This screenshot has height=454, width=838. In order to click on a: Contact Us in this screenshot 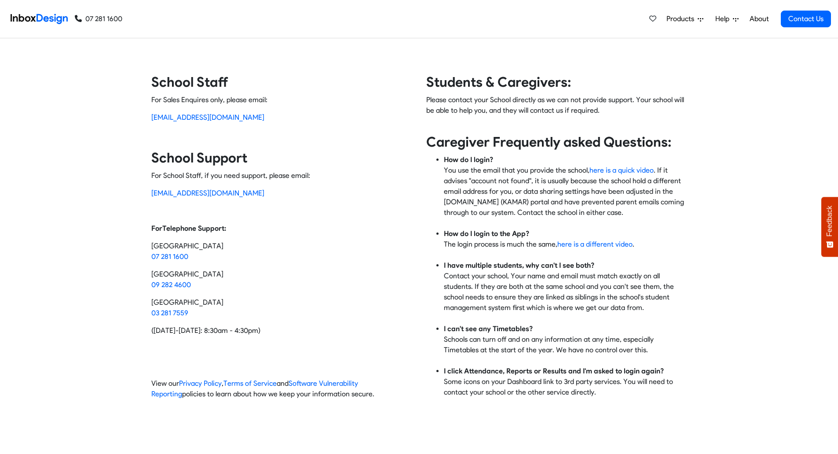, I will do `click(806, 19)`.